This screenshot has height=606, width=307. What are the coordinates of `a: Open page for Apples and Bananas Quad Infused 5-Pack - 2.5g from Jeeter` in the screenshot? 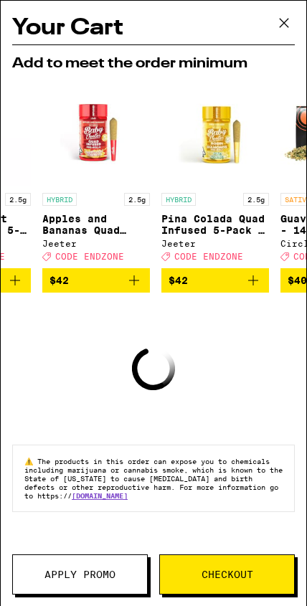 It's located at (96, 173).